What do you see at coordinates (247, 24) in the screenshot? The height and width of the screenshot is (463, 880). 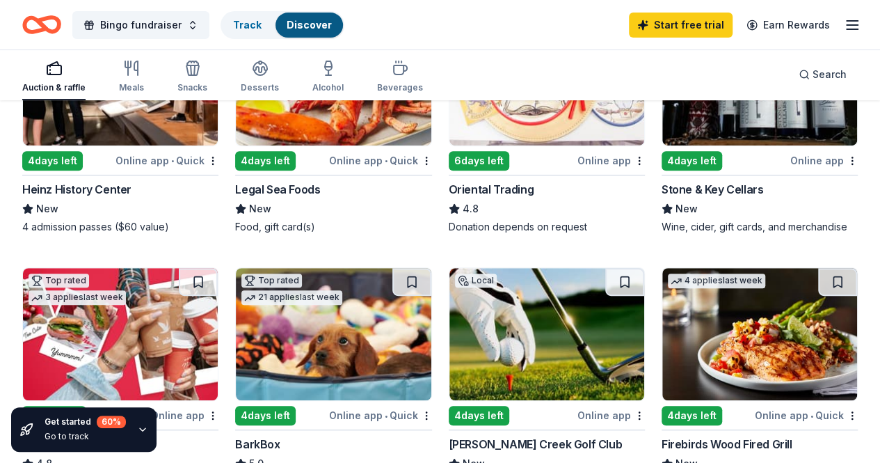 I see `a: Track` at bounding box center [247, 24].